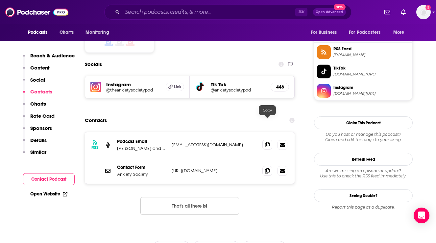  What do you see at coordinates (399, 33) in the screenshot?
I see `span: More` at bounding box center [399, 33].